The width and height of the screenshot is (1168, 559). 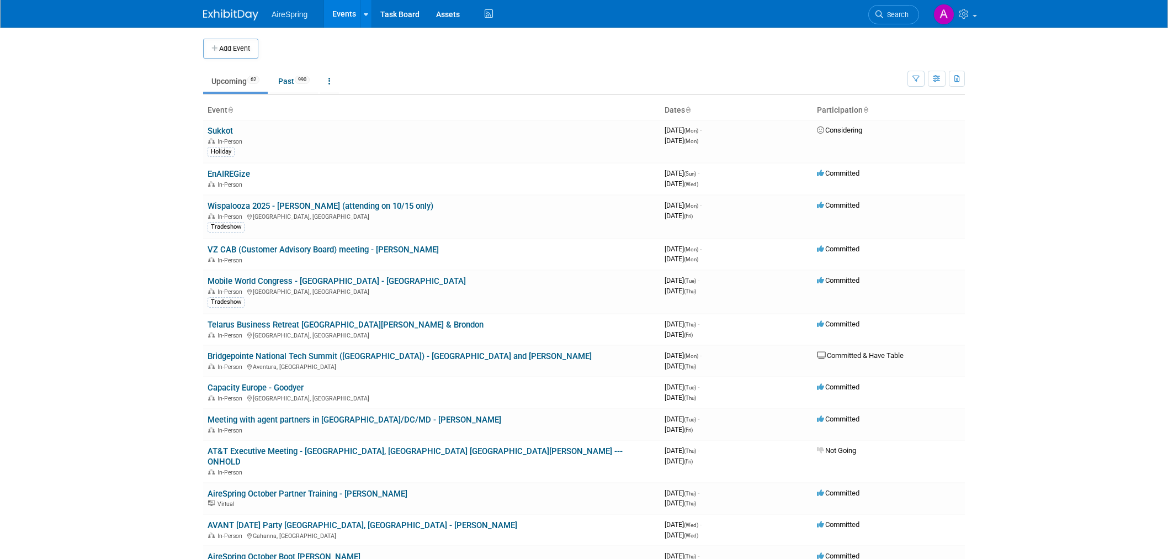 What do you see at coordinates (860, 355) in the screenshot?
I see `span: Committed & Have Table` at bounding box center [860, 355].